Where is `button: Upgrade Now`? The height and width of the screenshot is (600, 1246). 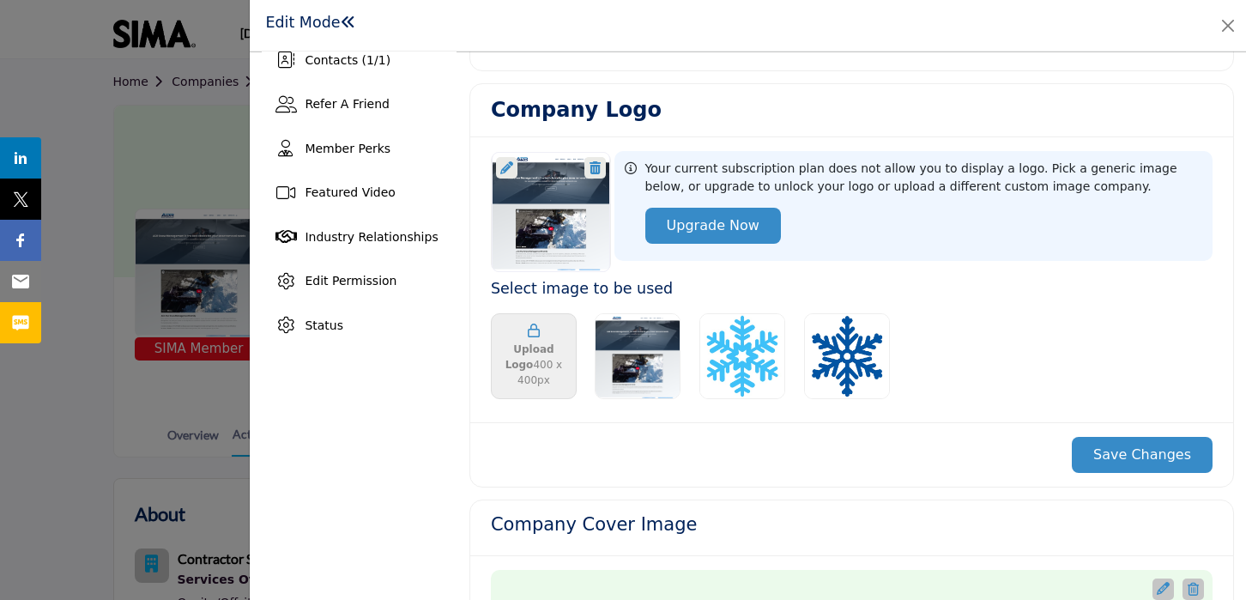 button: Upgrade Now is located at coordinates (713, 226).